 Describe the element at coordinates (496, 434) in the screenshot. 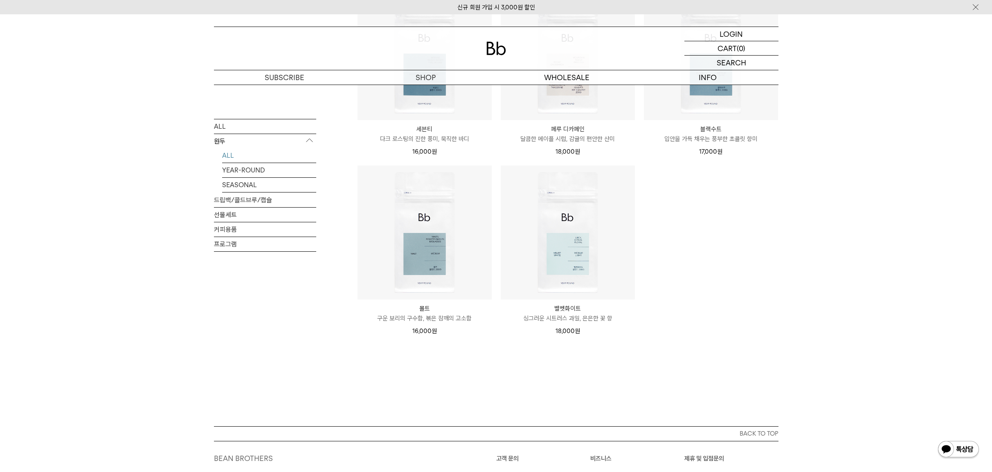

I see `button: BACK TO TOP` at that location.